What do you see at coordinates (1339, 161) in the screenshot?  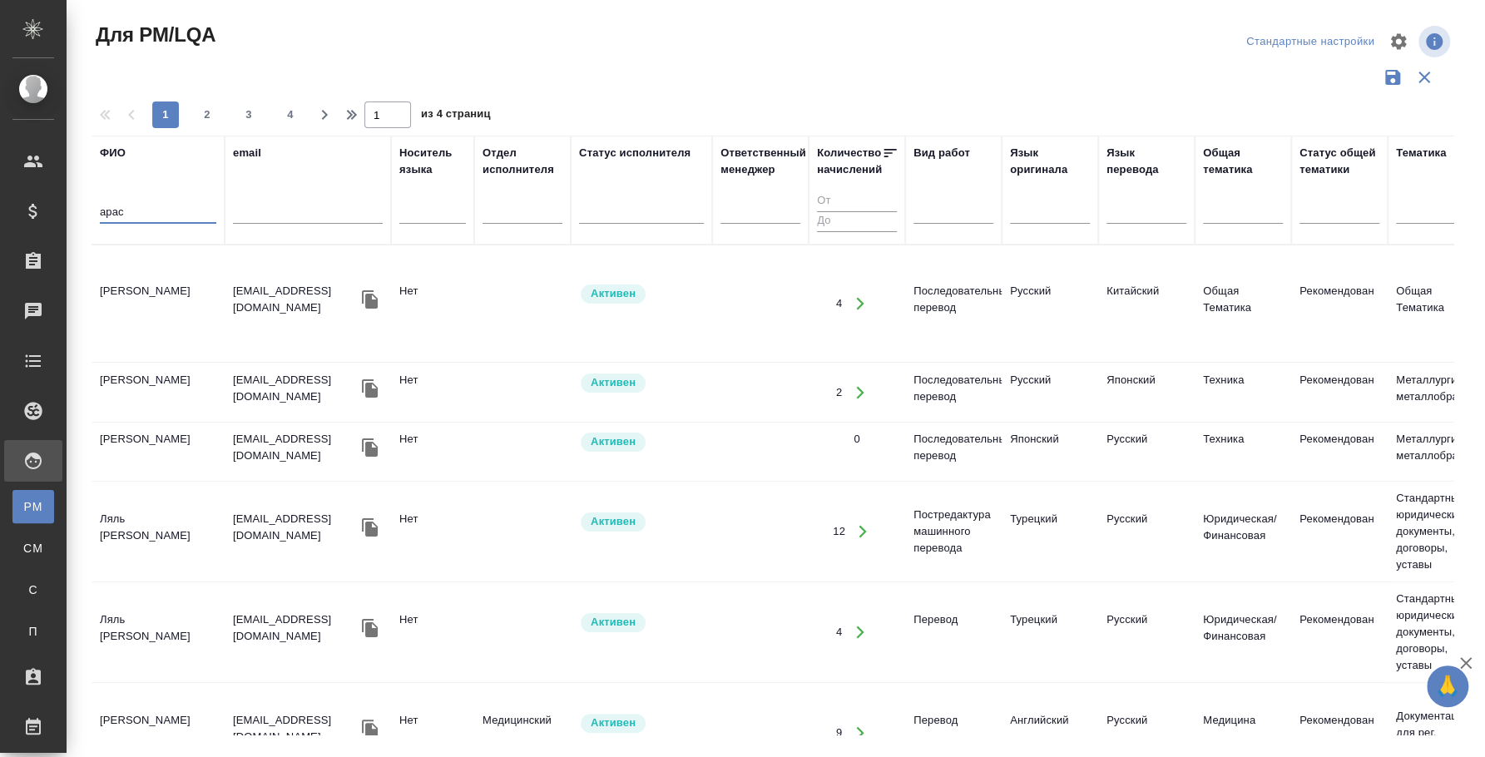 I see `div: Статус общей тематики` at bounding box center [1339, 161].